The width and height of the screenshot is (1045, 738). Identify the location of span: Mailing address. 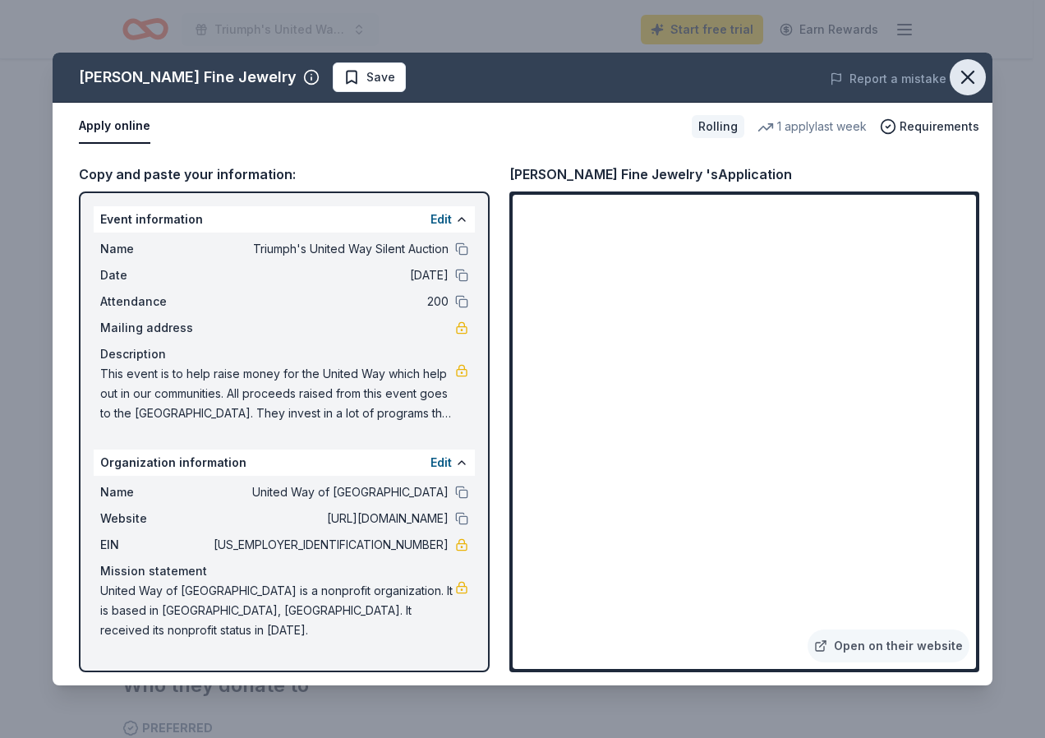
(155, 328).